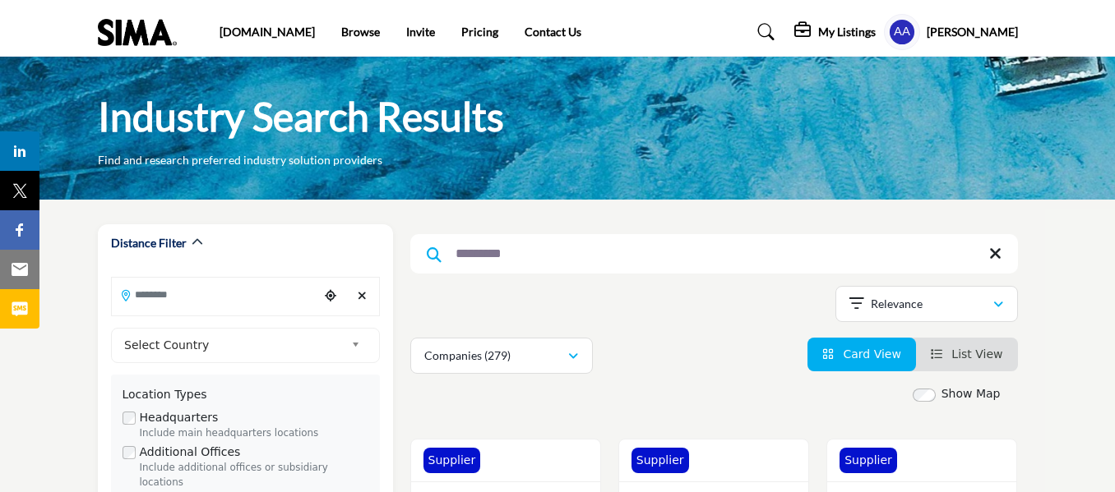 The width and height of the screenshot is (1115, 492). I want to click on a: Invite, so click(420, 31).